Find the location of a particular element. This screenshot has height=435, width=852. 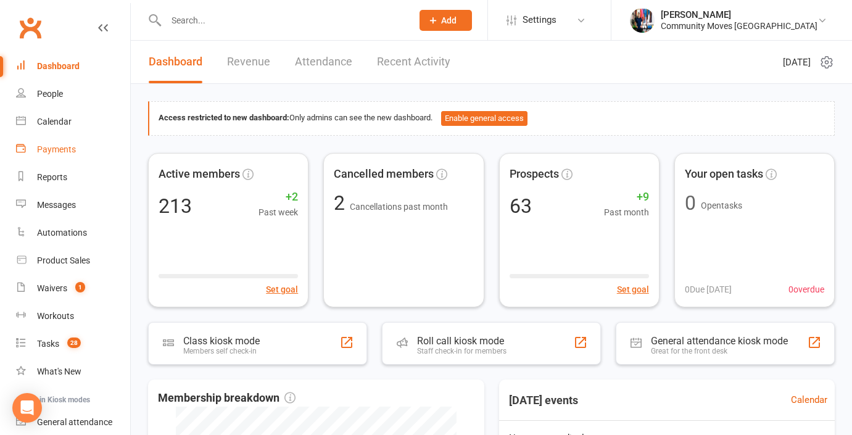

div: Messages is located at coordinates (56, 205).